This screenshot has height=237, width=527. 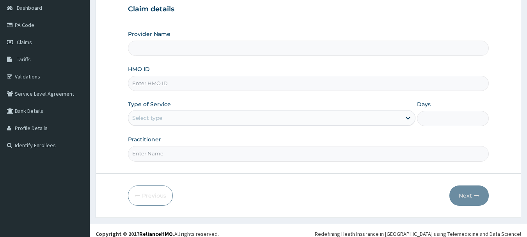 I want to click on label: Provider Name, so click(x=149, y=34).